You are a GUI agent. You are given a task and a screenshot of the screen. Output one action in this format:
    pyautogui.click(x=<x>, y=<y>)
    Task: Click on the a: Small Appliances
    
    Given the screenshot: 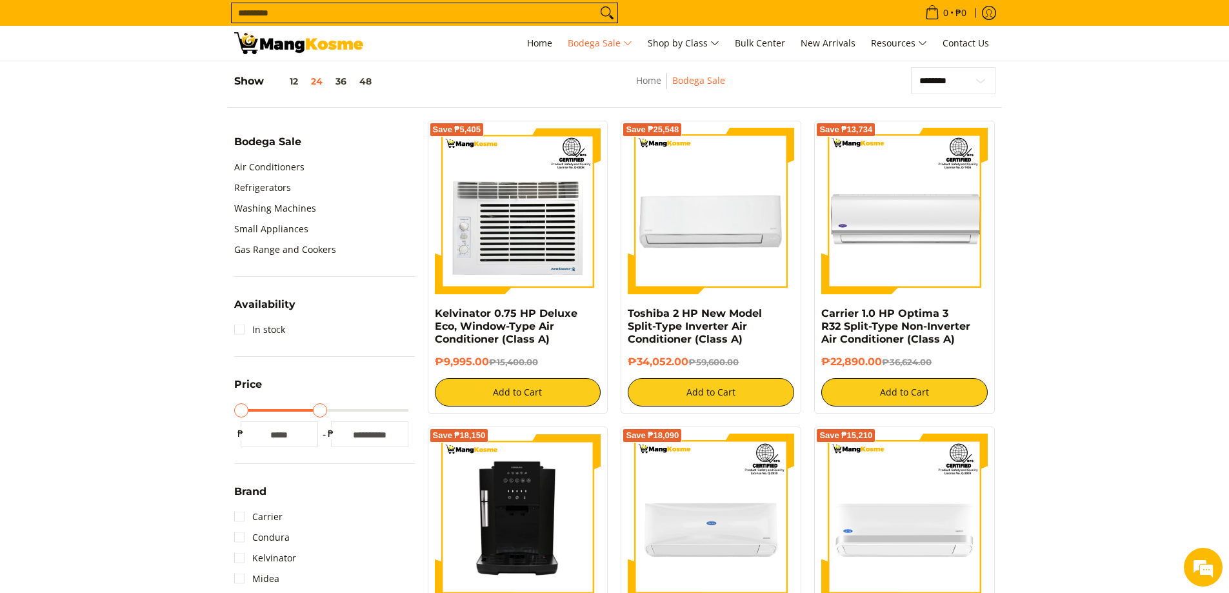 What is the action you would take?
    pyautogui.click(x=271, y=229)
    